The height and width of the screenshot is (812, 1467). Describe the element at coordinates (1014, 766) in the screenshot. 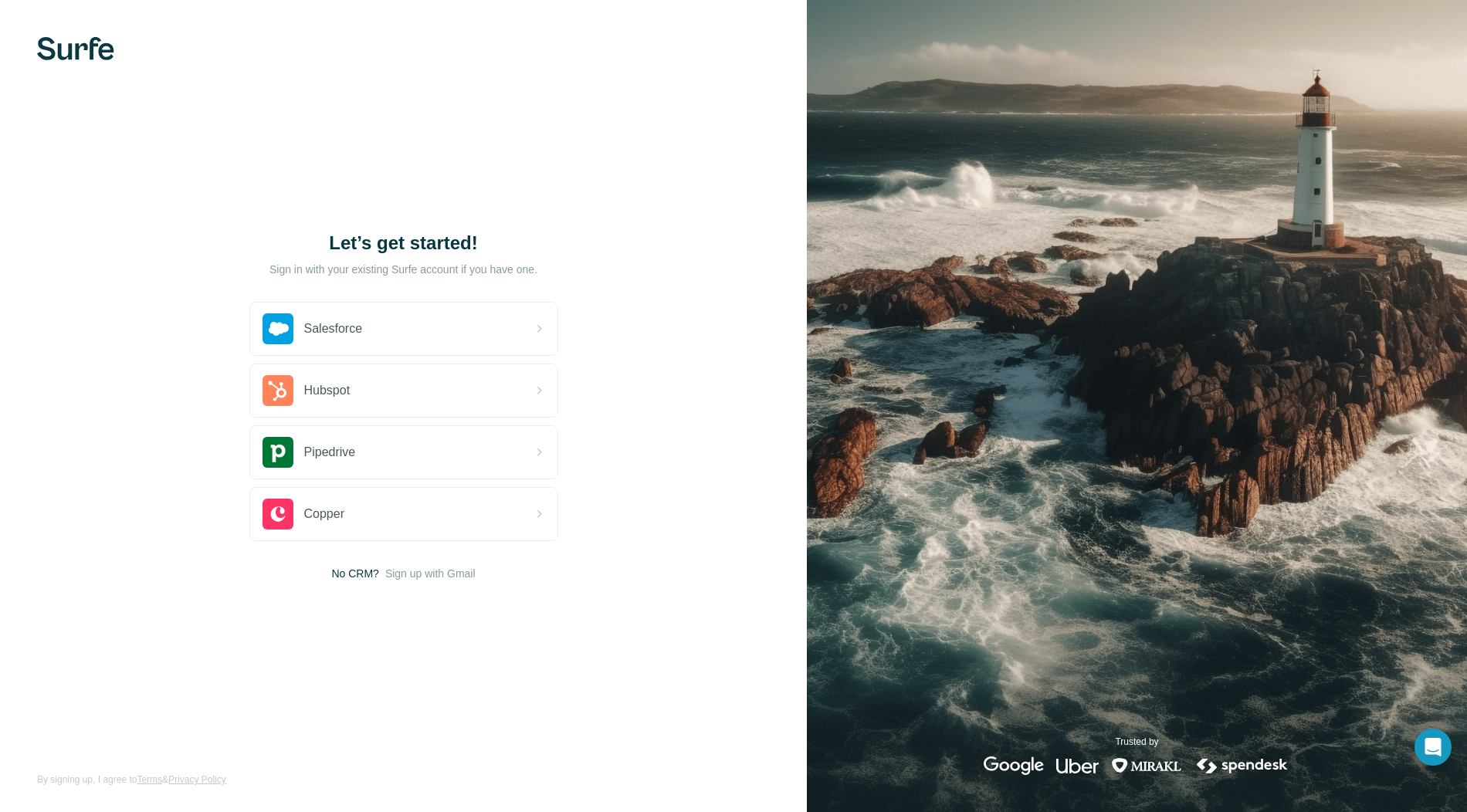

I see `img: google's logo` at that location.